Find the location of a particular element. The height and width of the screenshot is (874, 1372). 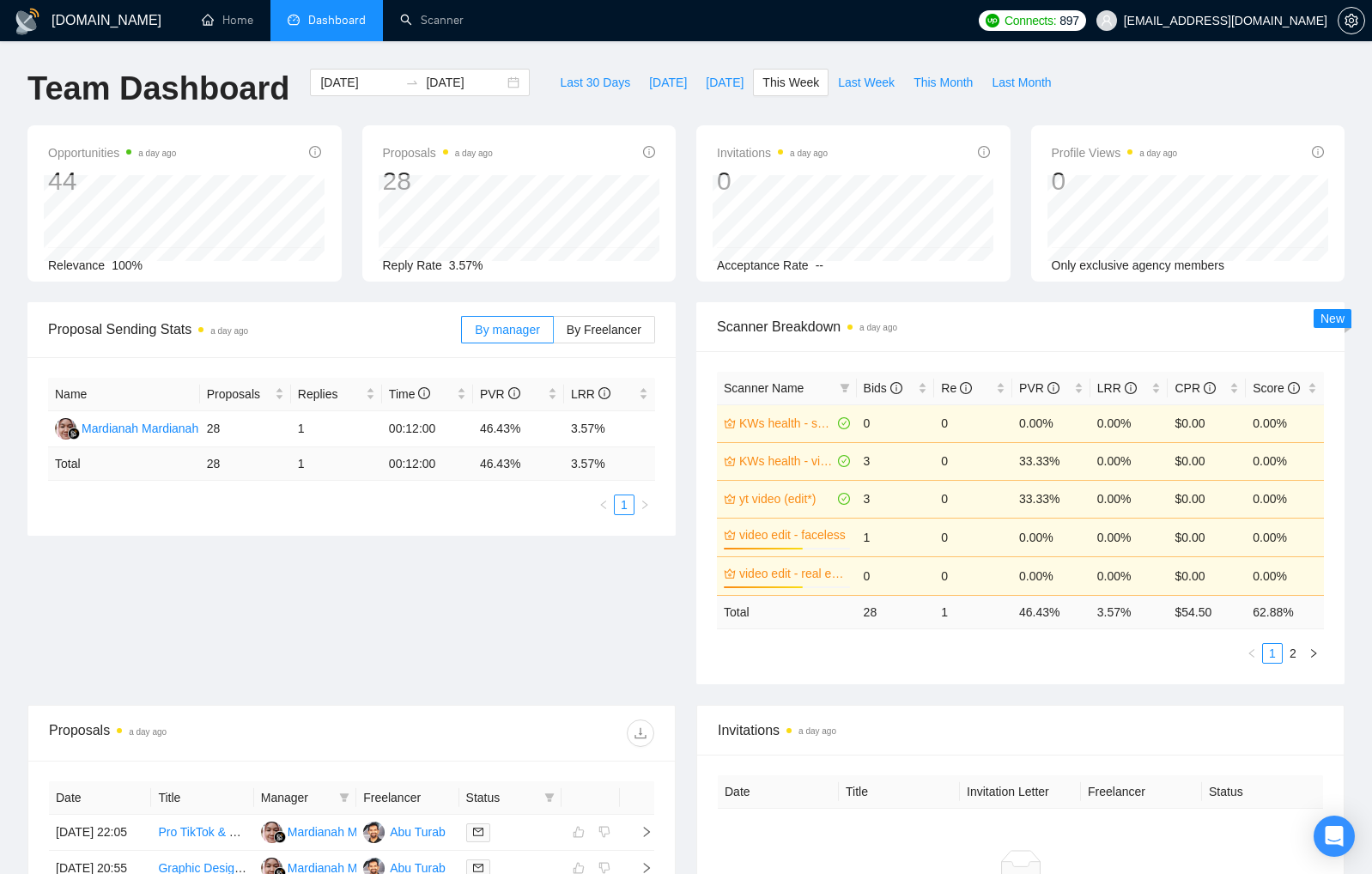

div: 44 is located at coordinates (112, 181).